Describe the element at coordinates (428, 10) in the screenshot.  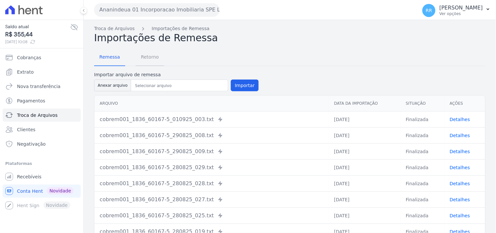
I see `span: RR` at that location.